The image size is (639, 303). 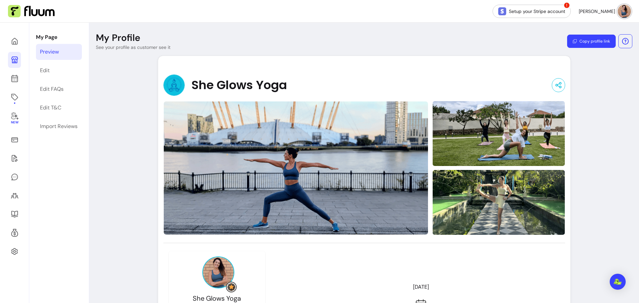 I want to click on img: Fluum Logo, so click(x=31, y=11).